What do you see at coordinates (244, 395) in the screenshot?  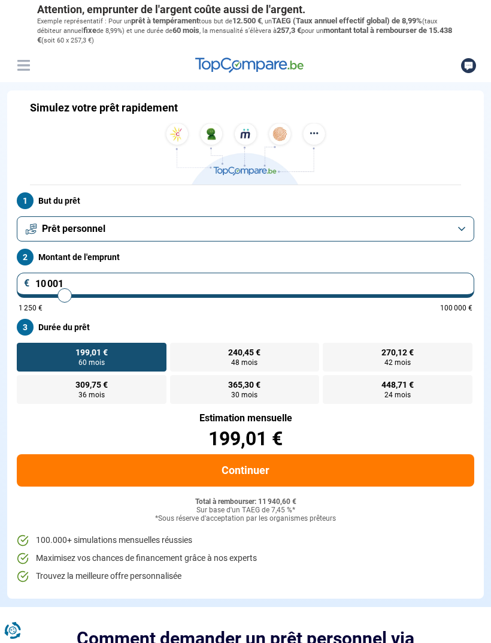 I see `span: 30 mois` at bounding box center [244, 395].